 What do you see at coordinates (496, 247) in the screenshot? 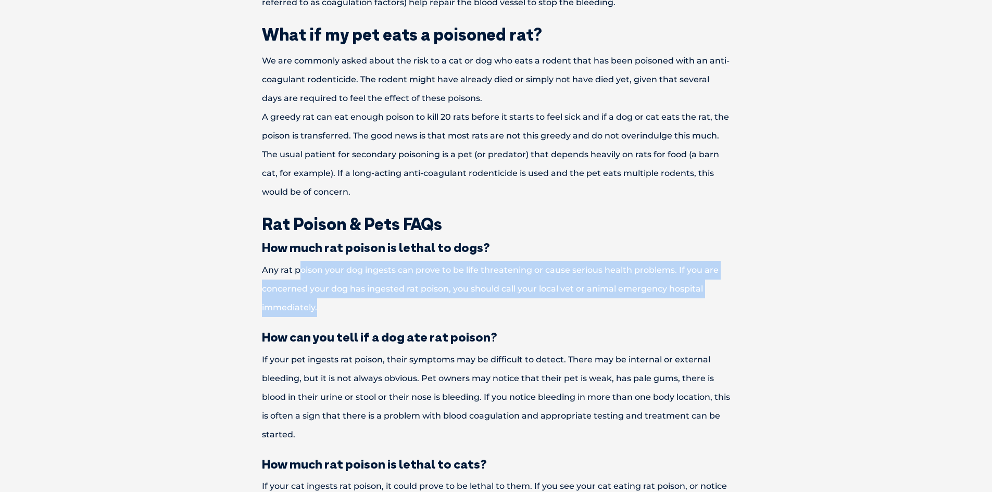
I see `h3: How much rat poison is lethal to dogs?` at bounding box center [496, 247].